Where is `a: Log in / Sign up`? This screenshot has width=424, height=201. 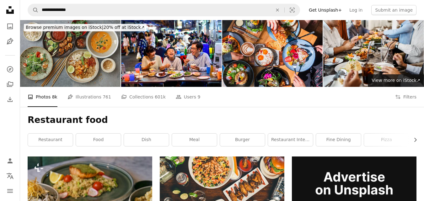
a: Log in / Sign up is located at coordinates (10, 161).